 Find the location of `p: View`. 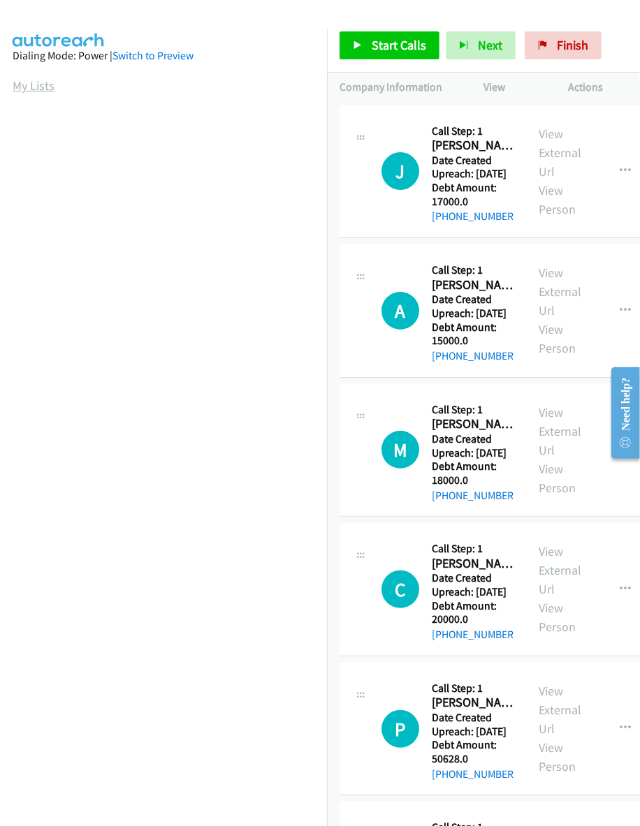

p: View is located at coordinates (513, 87).